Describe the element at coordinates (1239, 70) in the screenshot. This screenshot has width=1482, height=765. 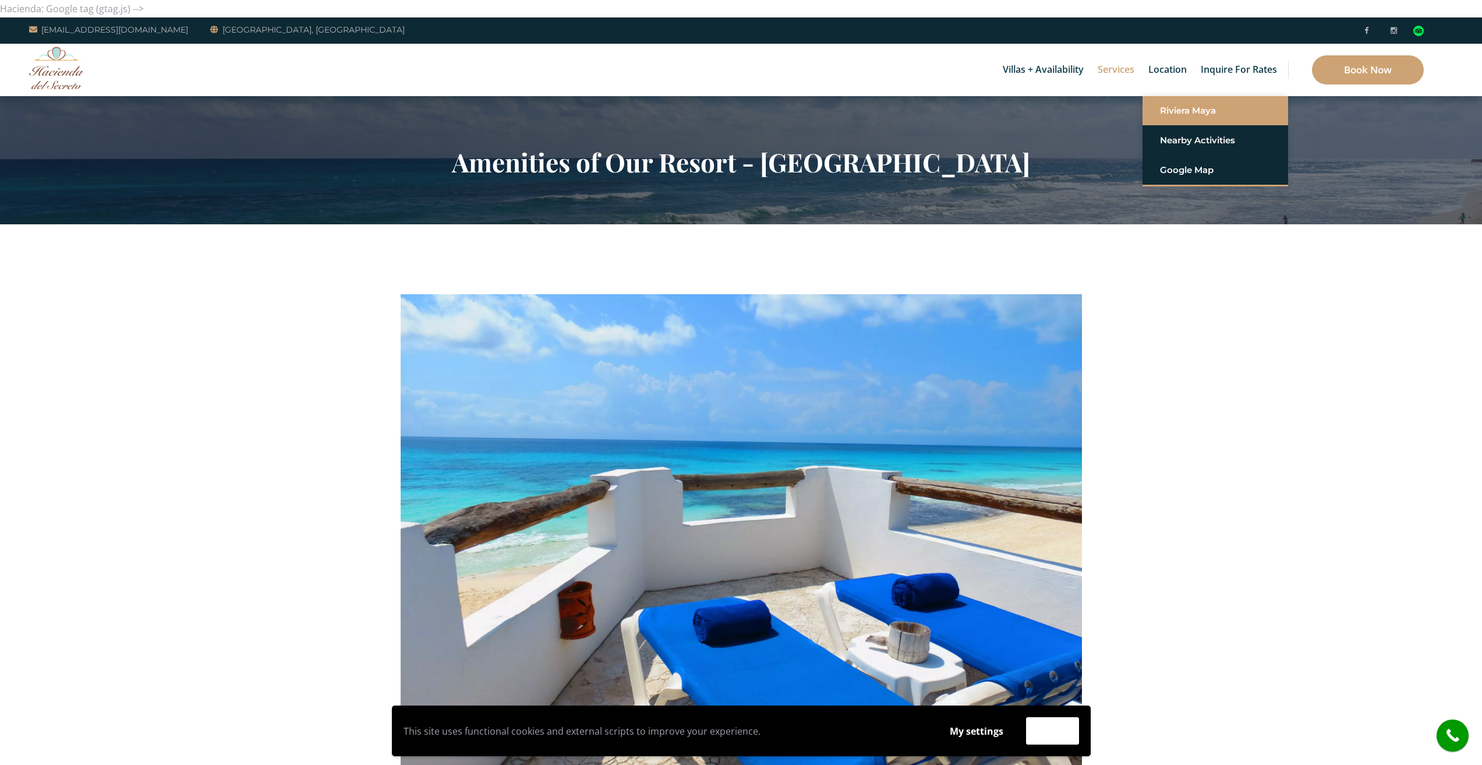
I see `a: Inquire for Rates` at that location.